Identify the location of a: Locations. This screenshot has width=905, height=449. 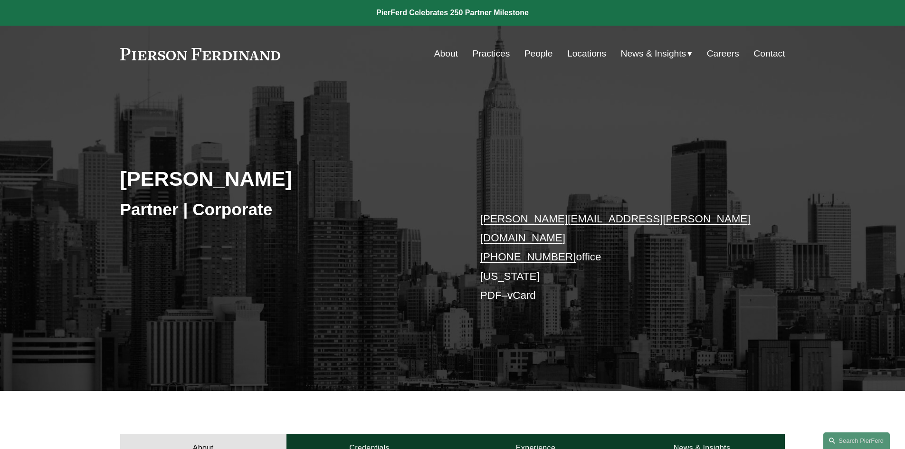
(587, 54).